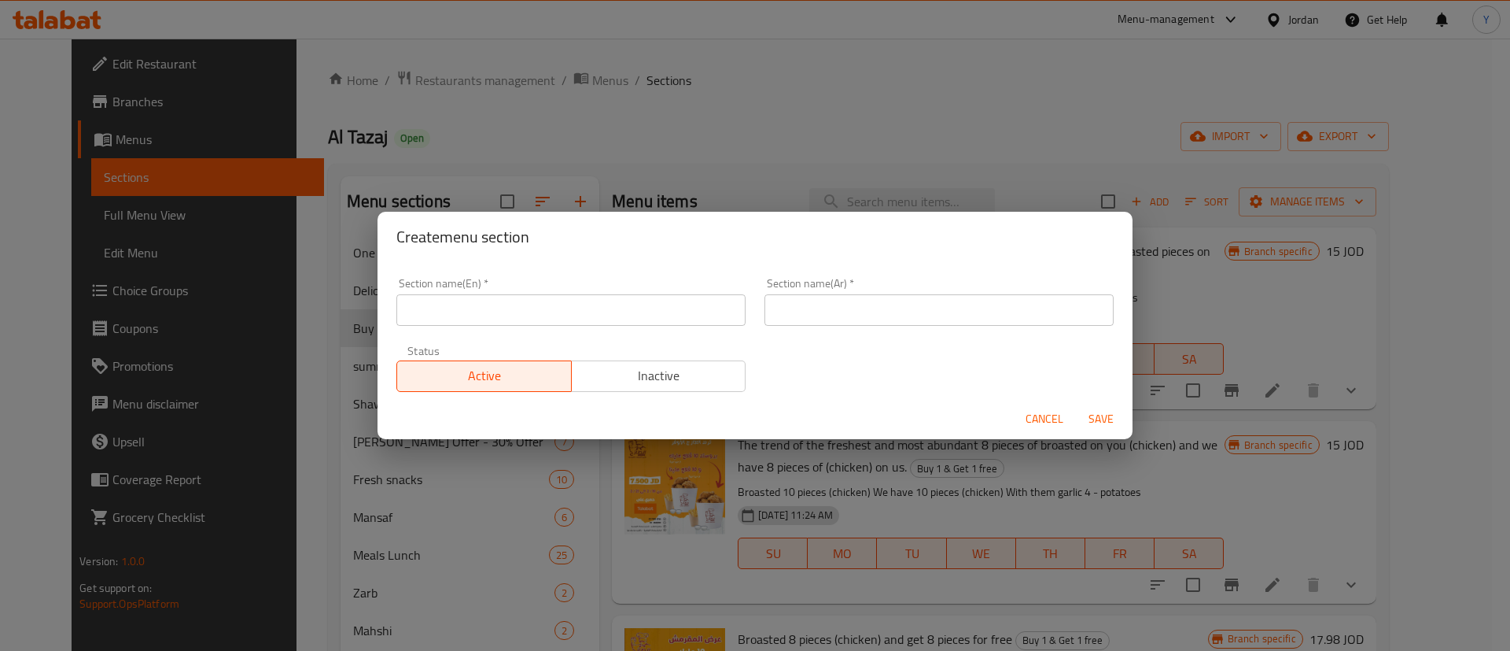 The image size is (1510, 651). Describe the element at coordinates (484, 376) in the screenshot. I see `button: Active` at that location.